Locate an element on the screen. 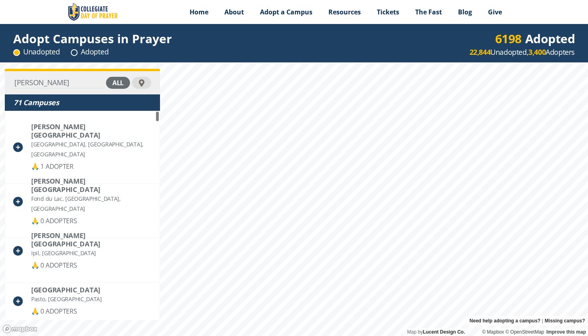  span: The Fast is located at coordinates (428, 12).